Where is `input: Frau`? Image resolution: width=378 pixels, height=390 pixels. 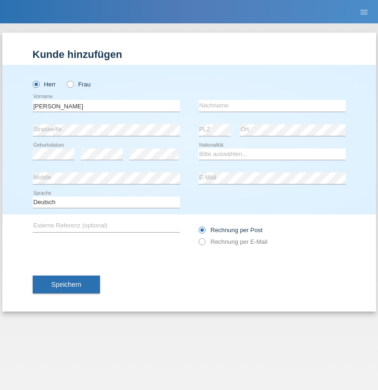 input: Frau is located at coordinates (70, 84).